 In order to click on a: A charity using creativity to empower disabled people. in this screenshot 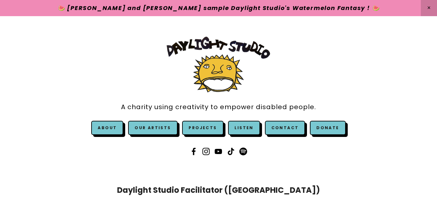, I will do `click(218, 107)`.